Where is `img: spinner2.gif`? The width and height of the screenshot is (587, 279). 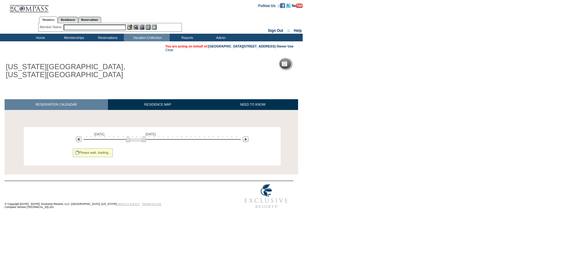 img: spinner2.gif is located at coordinates (77, 153).